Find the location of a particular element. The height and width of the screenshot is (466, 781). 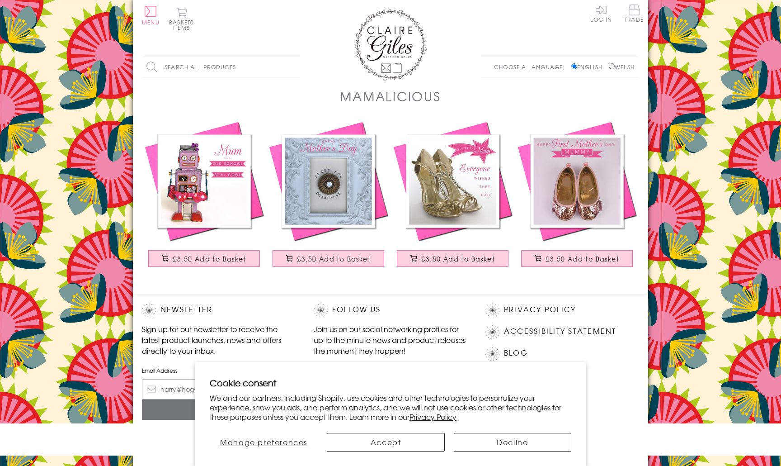

img: Mother's Day Card, Cute Robot, Old School, Still Cool is located at coordinates (204, 181).